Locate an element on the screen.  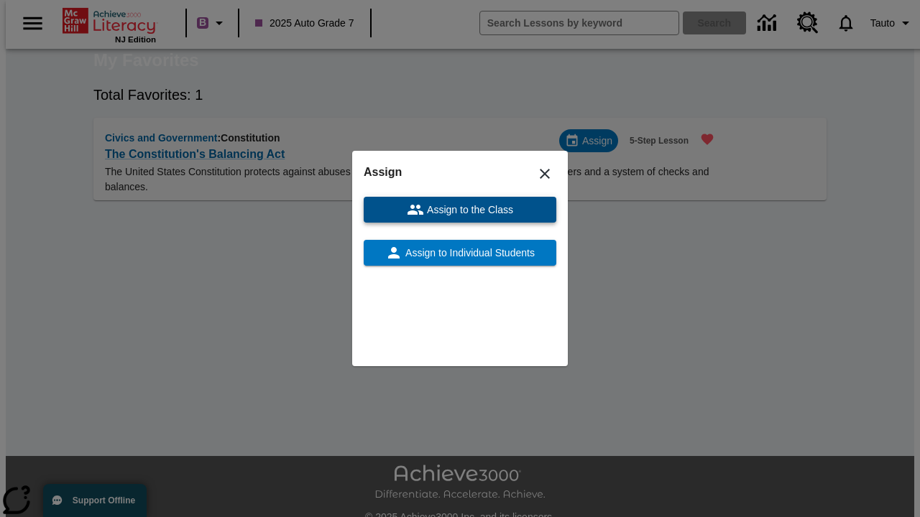
button: Assign to Individual Students is located at coordinates (460, 253).